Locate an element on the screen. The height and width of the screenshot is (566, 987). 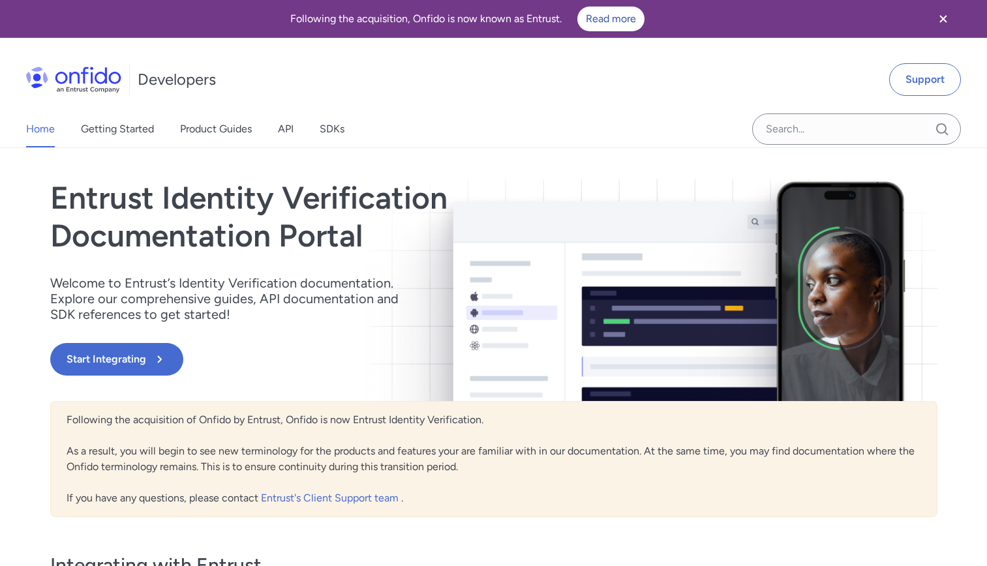
a: Home is located at coordinates (40, 129).